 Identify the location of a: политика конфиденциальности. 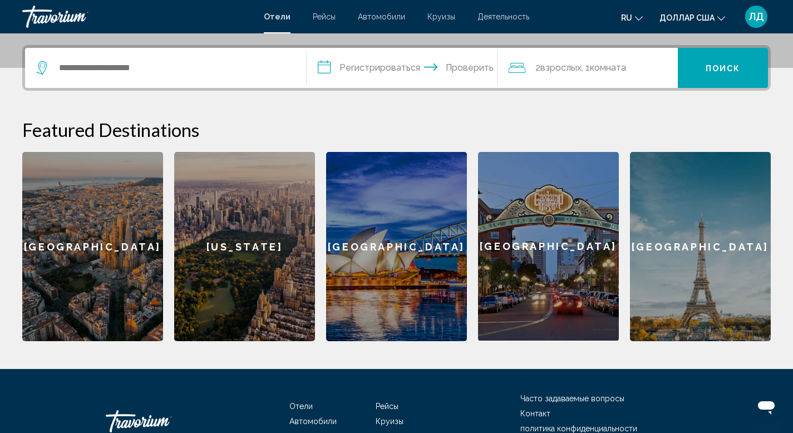
(579, 429).